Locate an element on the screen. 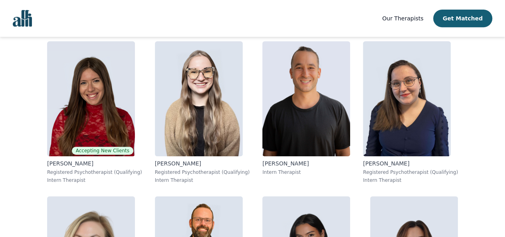 This screenshot has width=505, height=237. img: Vanessa_McCulloch is located at coordinates (407, 99).